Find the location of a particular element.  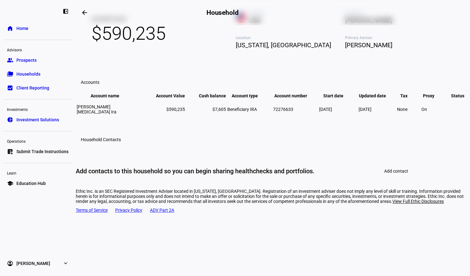

a: bid_landscapeClient Reporting is located at coordinates (38, 88).